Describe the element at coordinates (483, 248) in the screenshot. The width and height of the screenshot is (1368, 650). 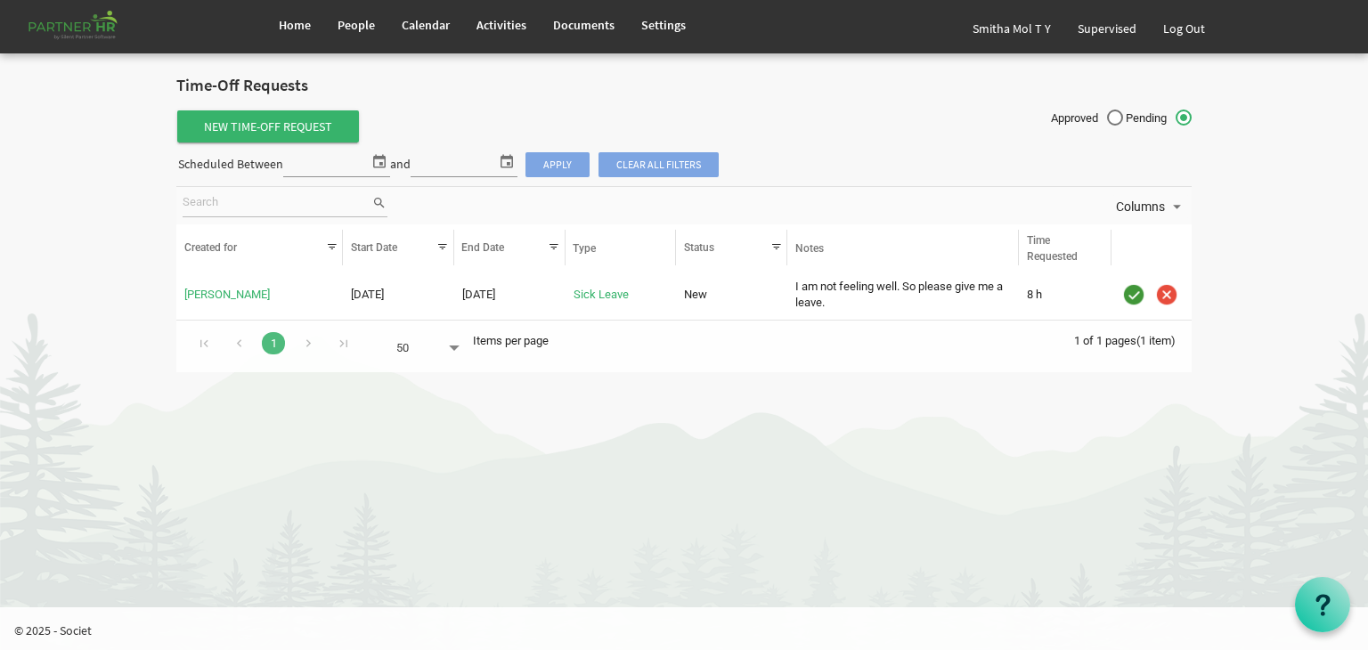
I see `span: End Date` at that location.